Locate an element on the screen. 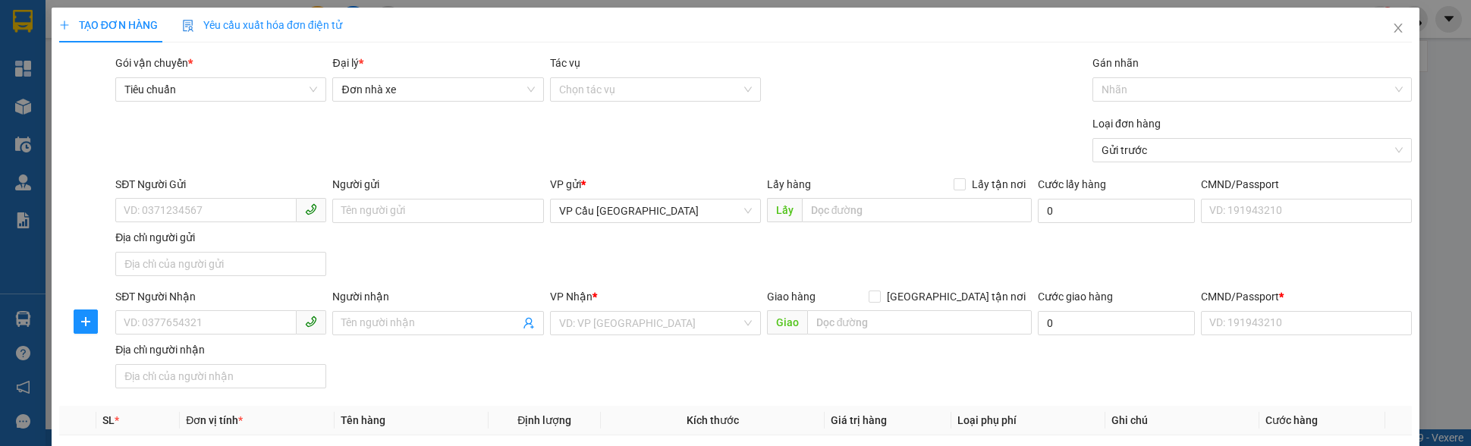 This screenshot has height=446, width=1471. div: Địa chỉ người nhận is located at coordinates (221, 350).